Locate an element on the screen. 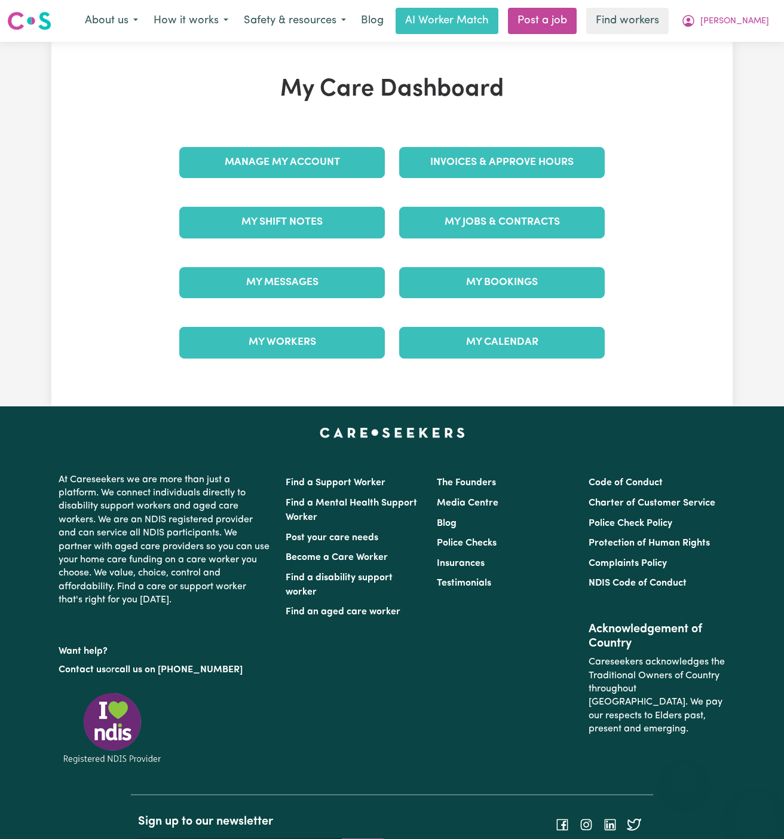 The width and height of the screenshot is (784, 839). a: The Founders is located at coordinates (466, 483).